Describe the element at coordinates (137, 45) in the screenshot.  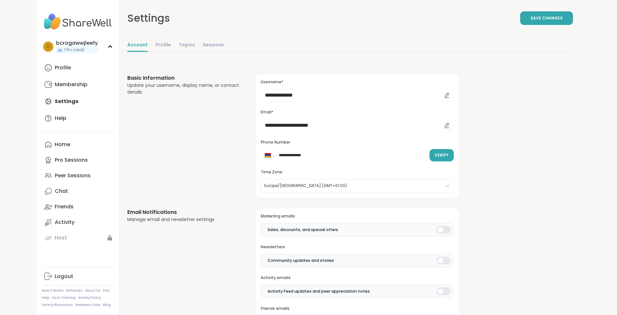
I see `a: Account` at that location.